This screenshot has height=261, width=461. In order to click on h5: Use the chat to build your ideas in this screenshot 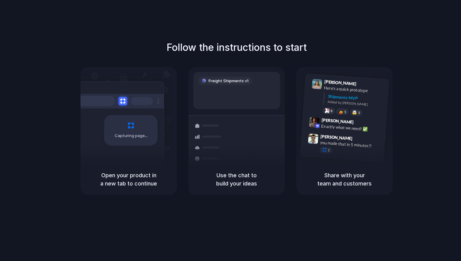, I will do `click(237, 180)`.